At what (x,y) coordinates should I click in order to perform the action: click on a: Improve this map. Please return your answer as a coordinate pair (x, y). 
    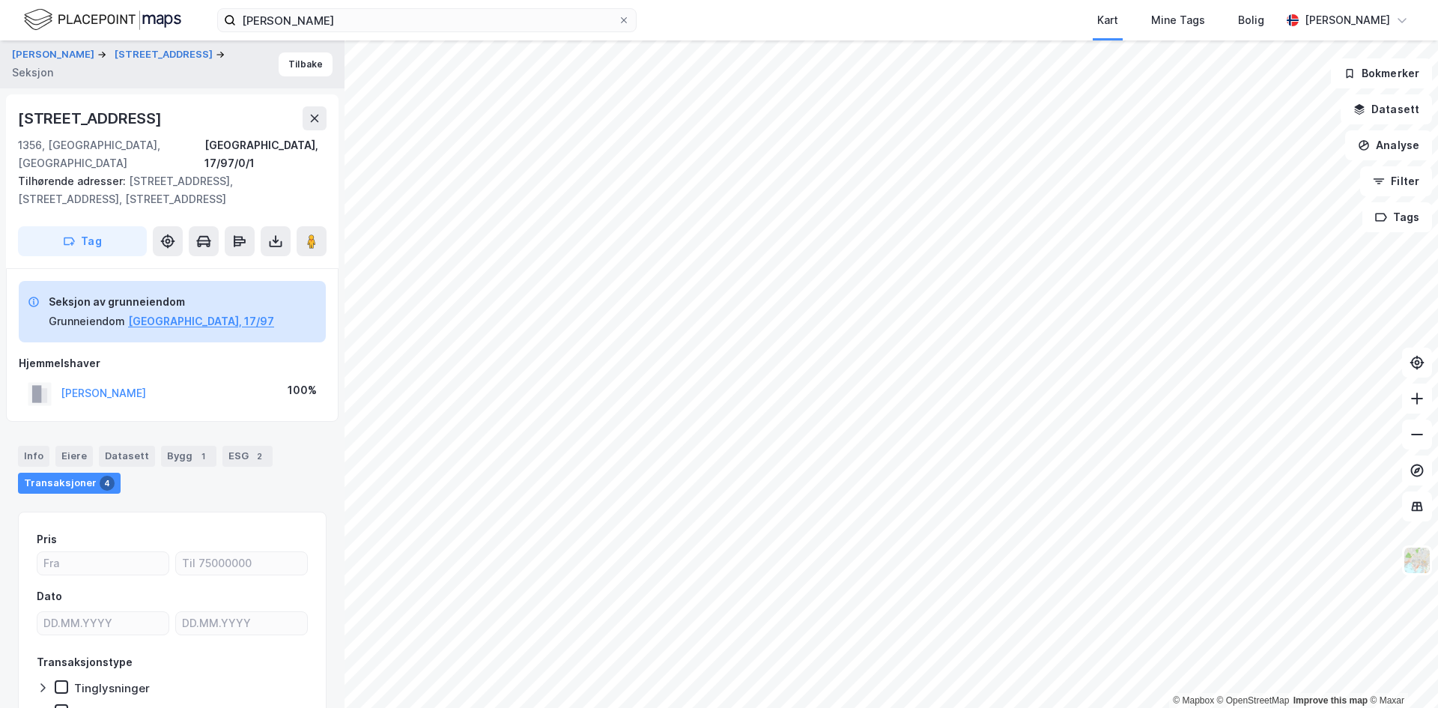
    Looking at the image, I should click on (1330, 700).